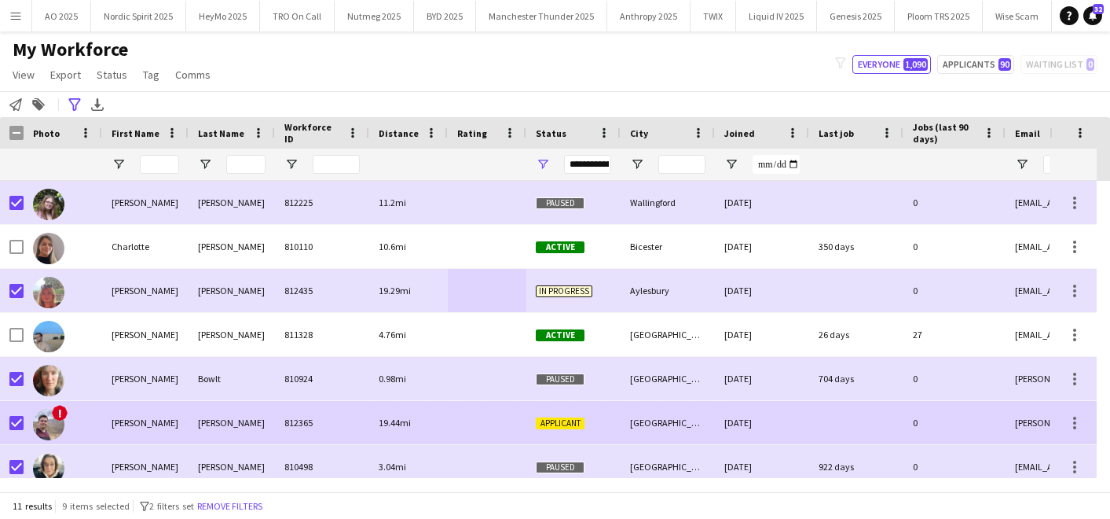 The height and width of the screenshot is (519, 1110). Describe the element at coordinates (682, 164) in the screenshot. I see `input: City Filter Input` at that location.